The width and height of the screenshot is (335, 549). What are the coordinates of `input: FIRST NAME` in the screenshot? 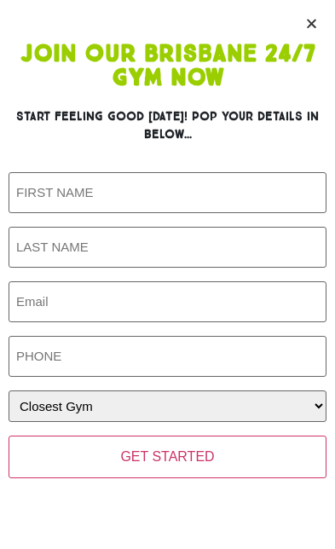 It's located at (167, 193).